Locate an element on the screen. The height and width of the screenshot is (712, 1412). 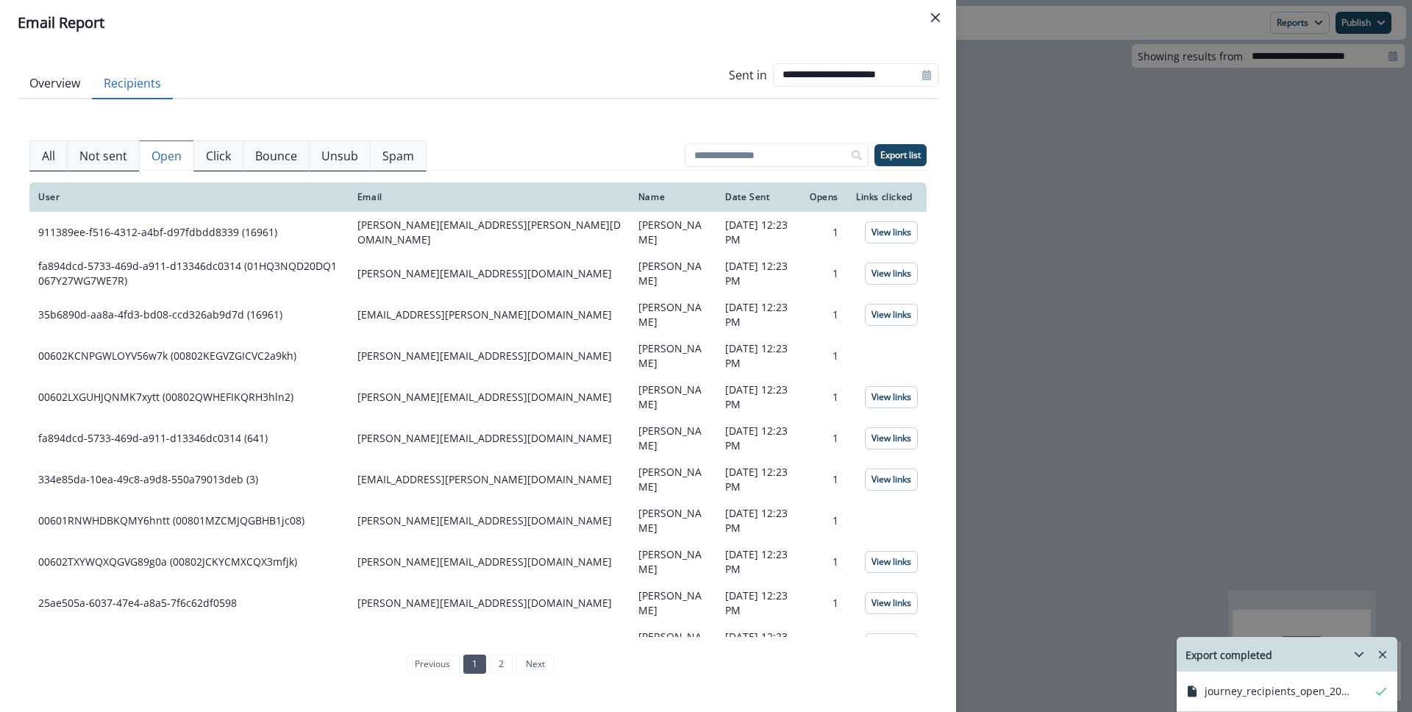
p: Unsub is located at coordinates (340, 156).